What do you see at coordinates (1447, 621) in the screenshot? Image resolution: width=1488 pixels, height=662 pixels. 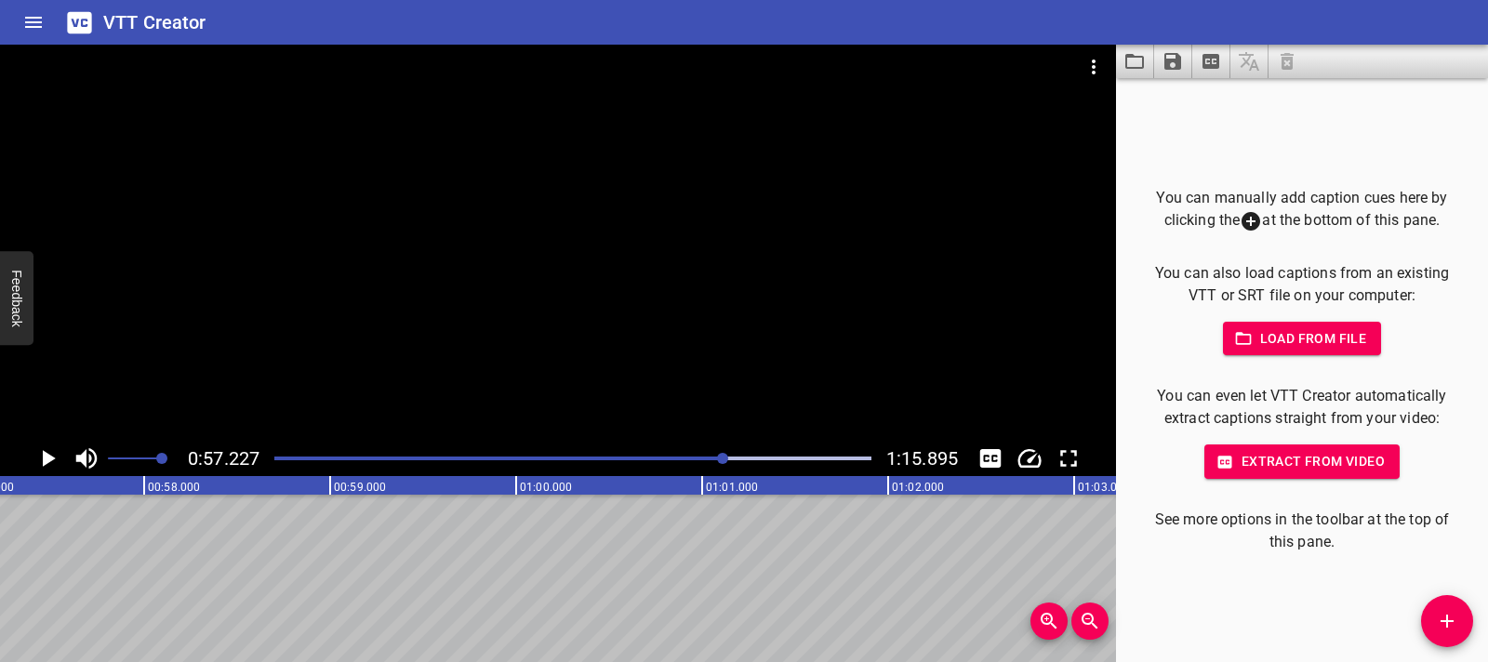 I see `button: Add Cue` at bounding box center [1447, 621].